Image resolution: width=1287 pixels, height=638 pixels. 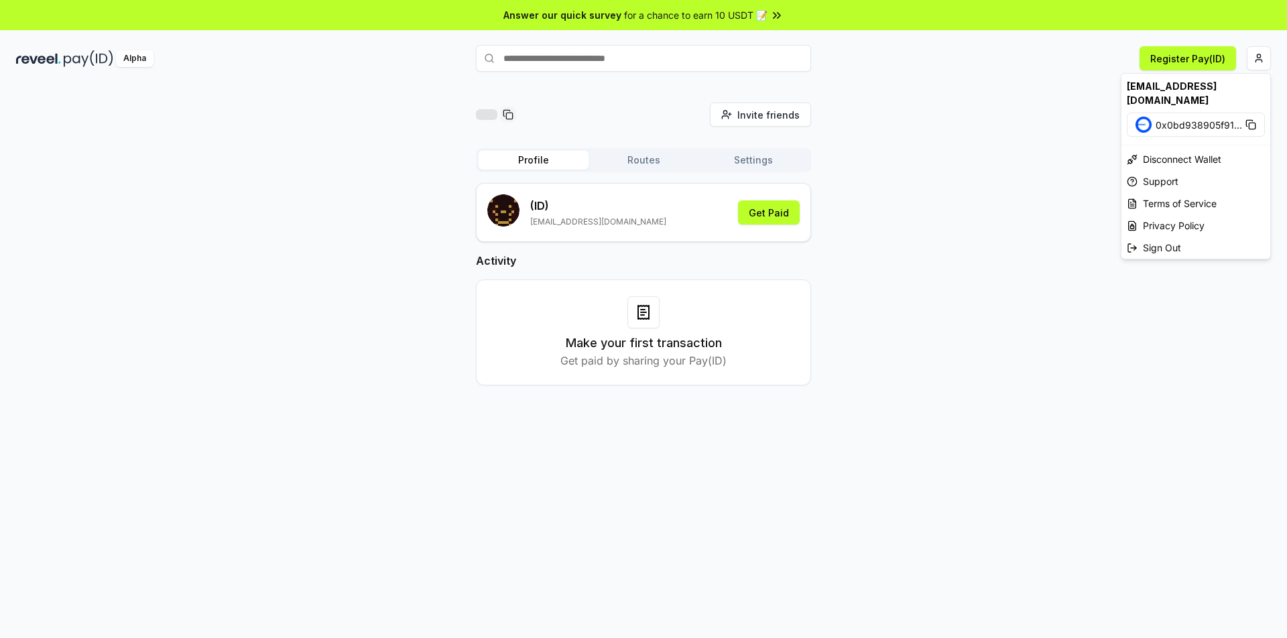 What do you see at coordinates (1196, 203) in the screenshot?
I see `div: Terms of Service` at bounding box center [1196, 203].